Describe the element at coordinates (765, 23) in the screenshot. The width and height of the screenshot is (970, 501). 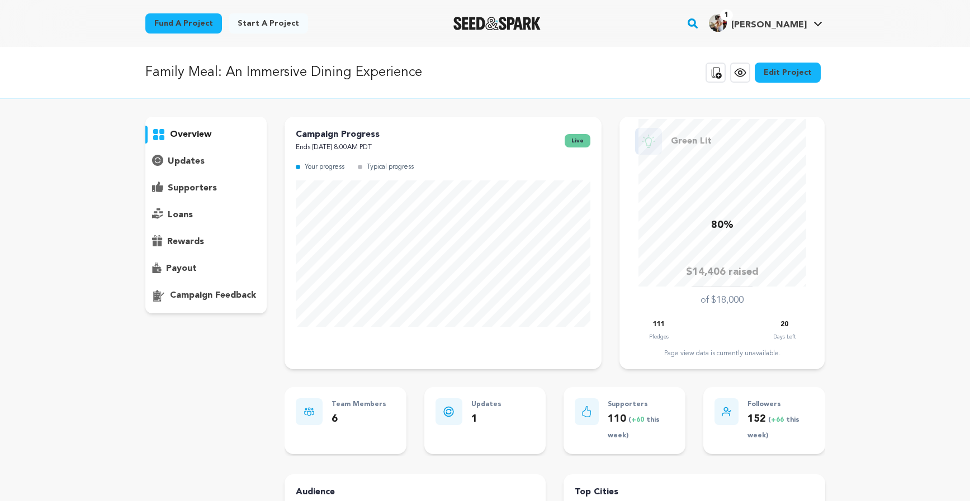
I see `span: Ben B.'s Profile` at that location.